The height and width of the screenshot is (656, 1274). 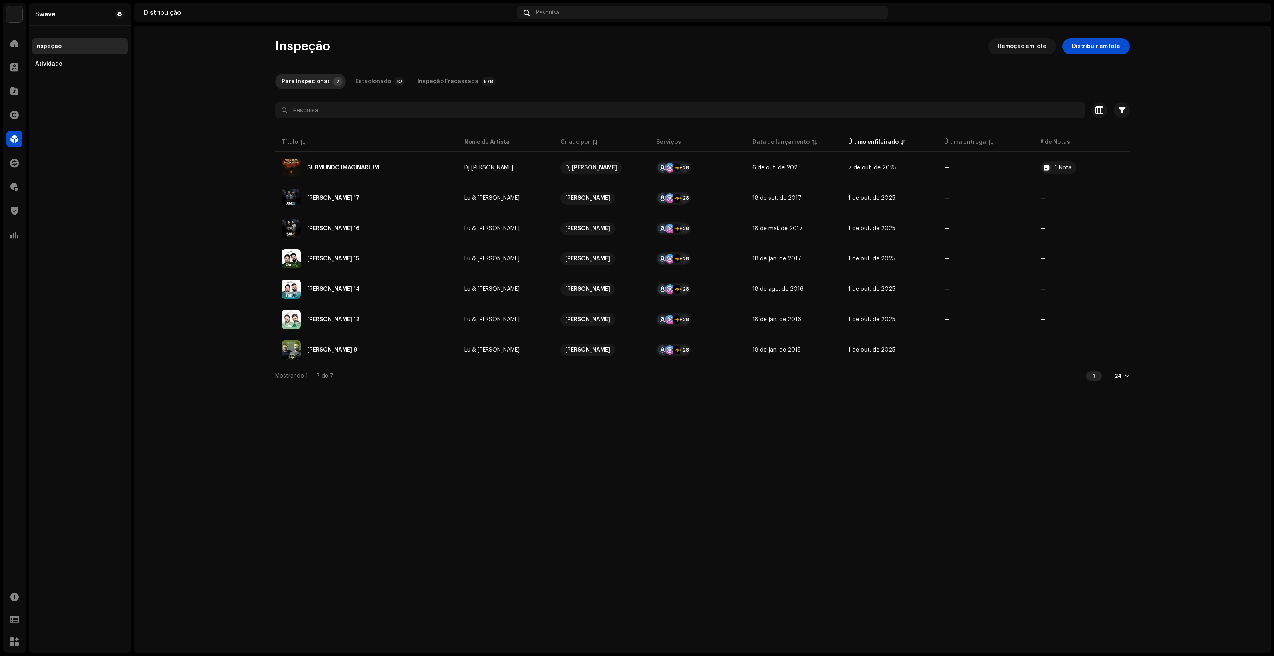 What do you see at coordinates (291, 198) in the screenshot?
I see `img: a3ae0ee8-ac49-423d-a3f3-af3385e37ed8` at bounding box center [291, 198].